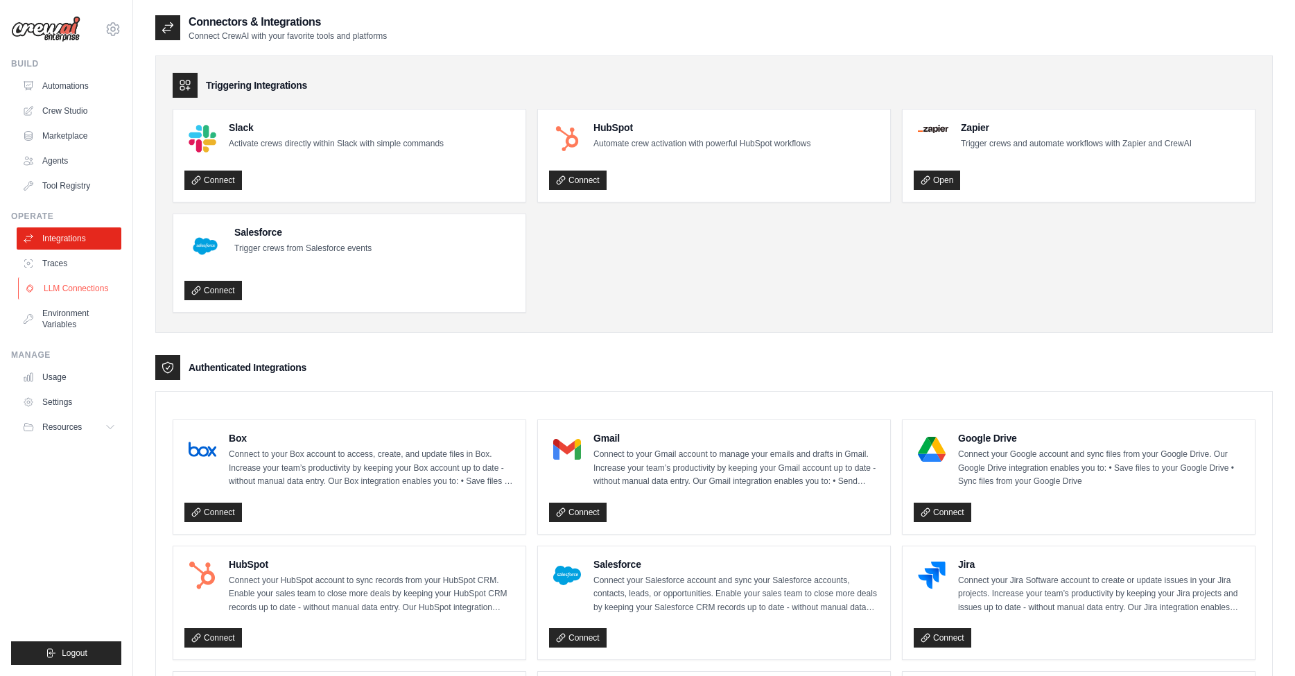 Image resolution: width=1295 pixels, height=676 pixels. I want to click on div: Operate, so click(66, 216).